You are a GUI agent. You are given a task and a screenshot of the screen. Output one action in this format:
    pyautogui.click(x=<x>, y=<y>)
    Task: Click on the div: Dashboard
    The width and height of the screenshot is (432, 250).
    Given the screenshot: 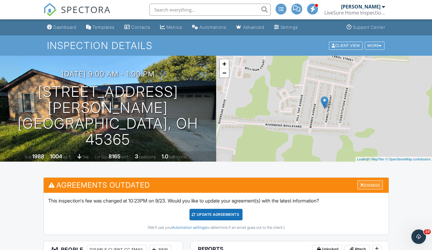 What is the action you would take?
    pyautogui.click(x=65, y=27)
    